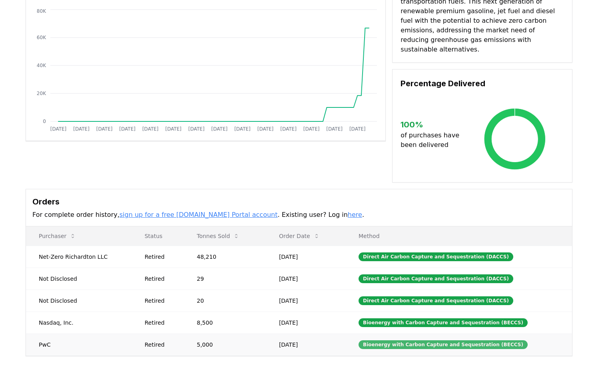 The image size is (598, 377). I want to click on td: Net-Zero Richardton LLC, so click(79, 257).